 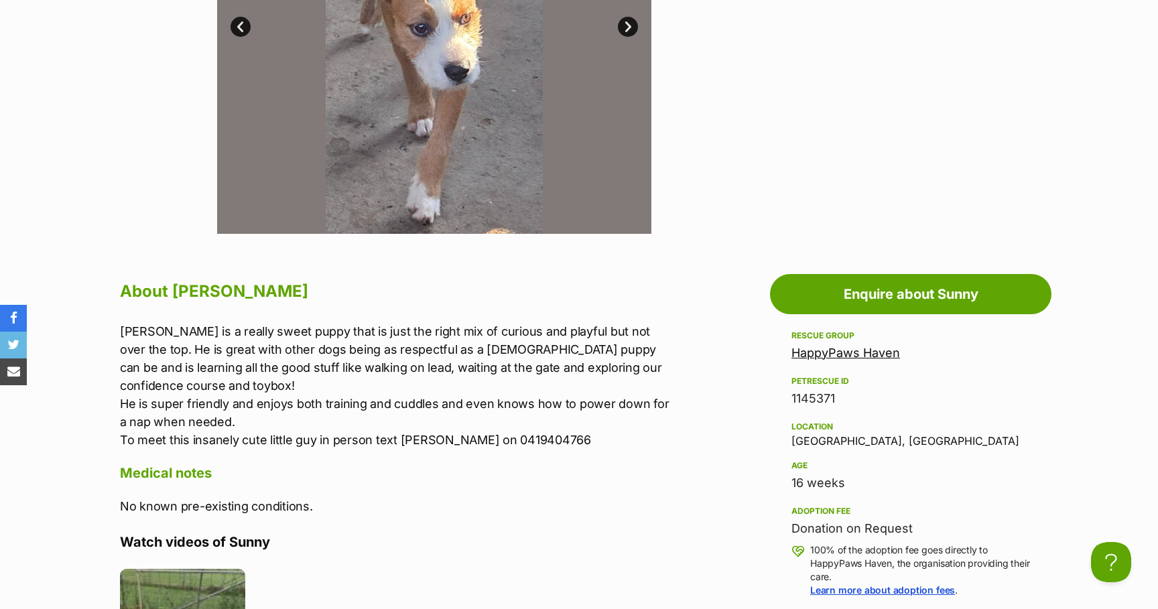 I want to click on div: Donation on Request, so click(x=911, y=529).